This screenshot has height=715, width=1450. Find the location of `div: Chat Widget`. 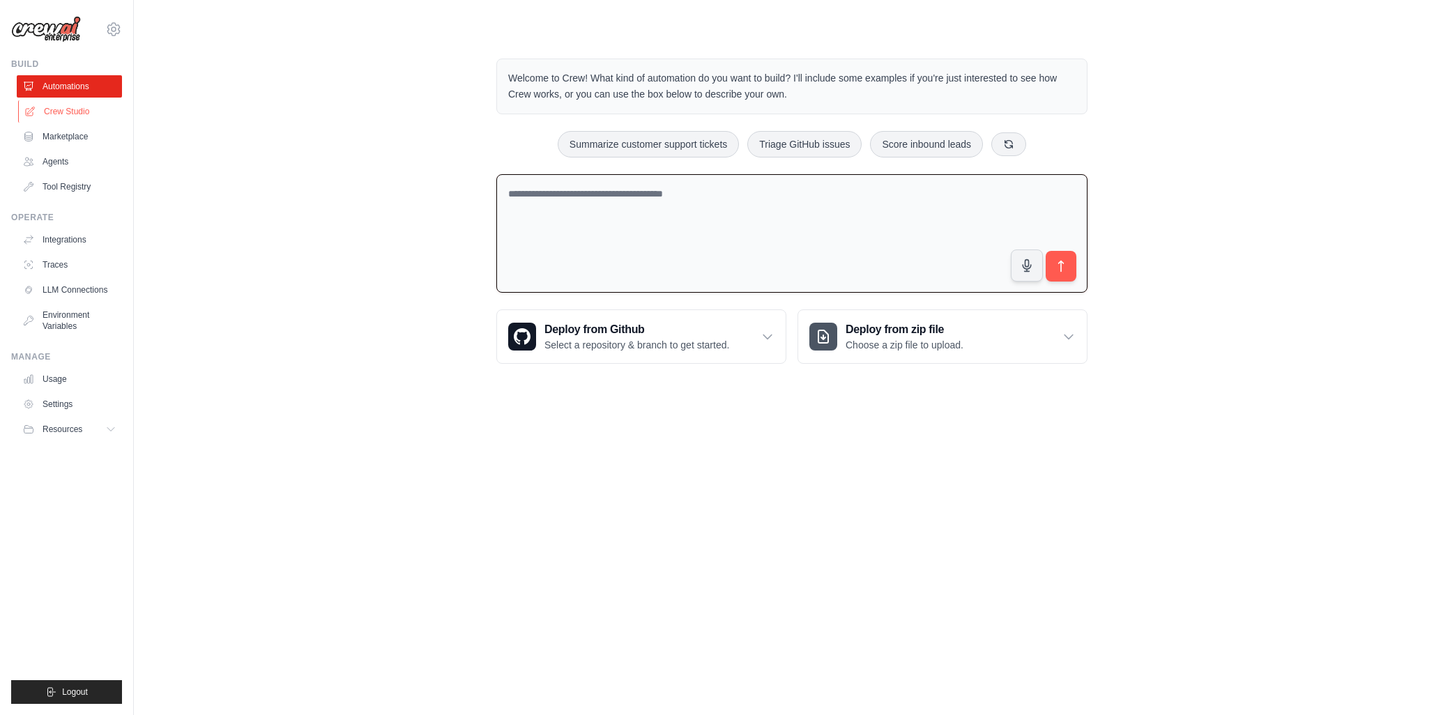

div: Chat Widget is located at coordinates (1415, 682).